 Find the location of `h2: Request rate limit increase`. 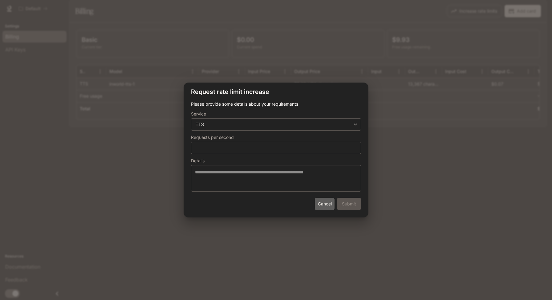

h2: Request rate limit increase is located at coordinates (276, 92).